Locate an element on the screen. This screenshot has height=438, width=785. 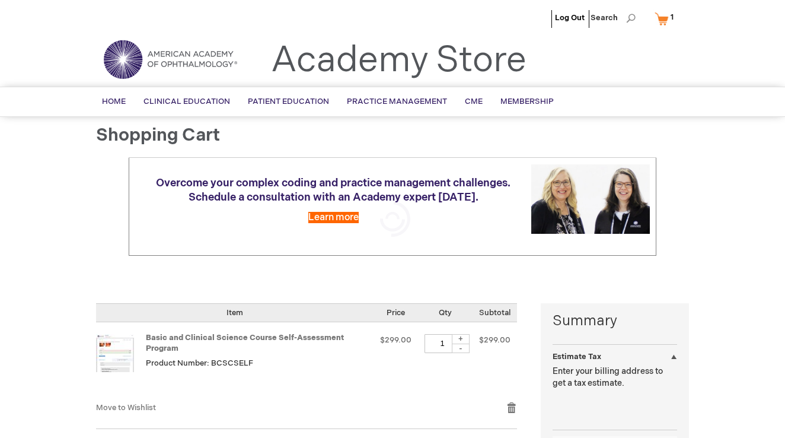
a: Move to Wishlist is located at coordinates (126, 408).